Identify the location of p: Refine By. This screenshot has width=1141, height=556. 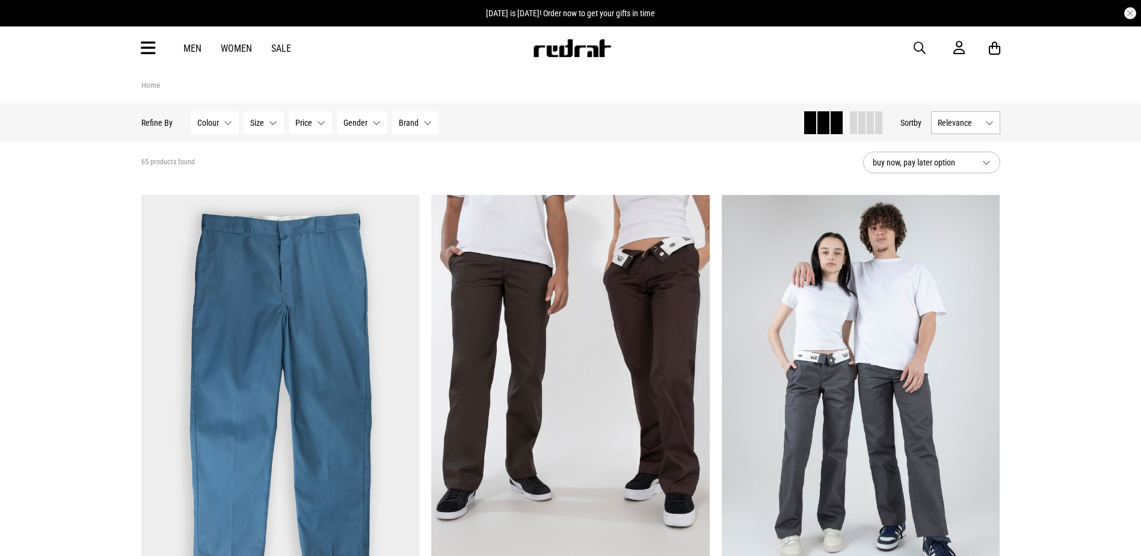
(157, 123).